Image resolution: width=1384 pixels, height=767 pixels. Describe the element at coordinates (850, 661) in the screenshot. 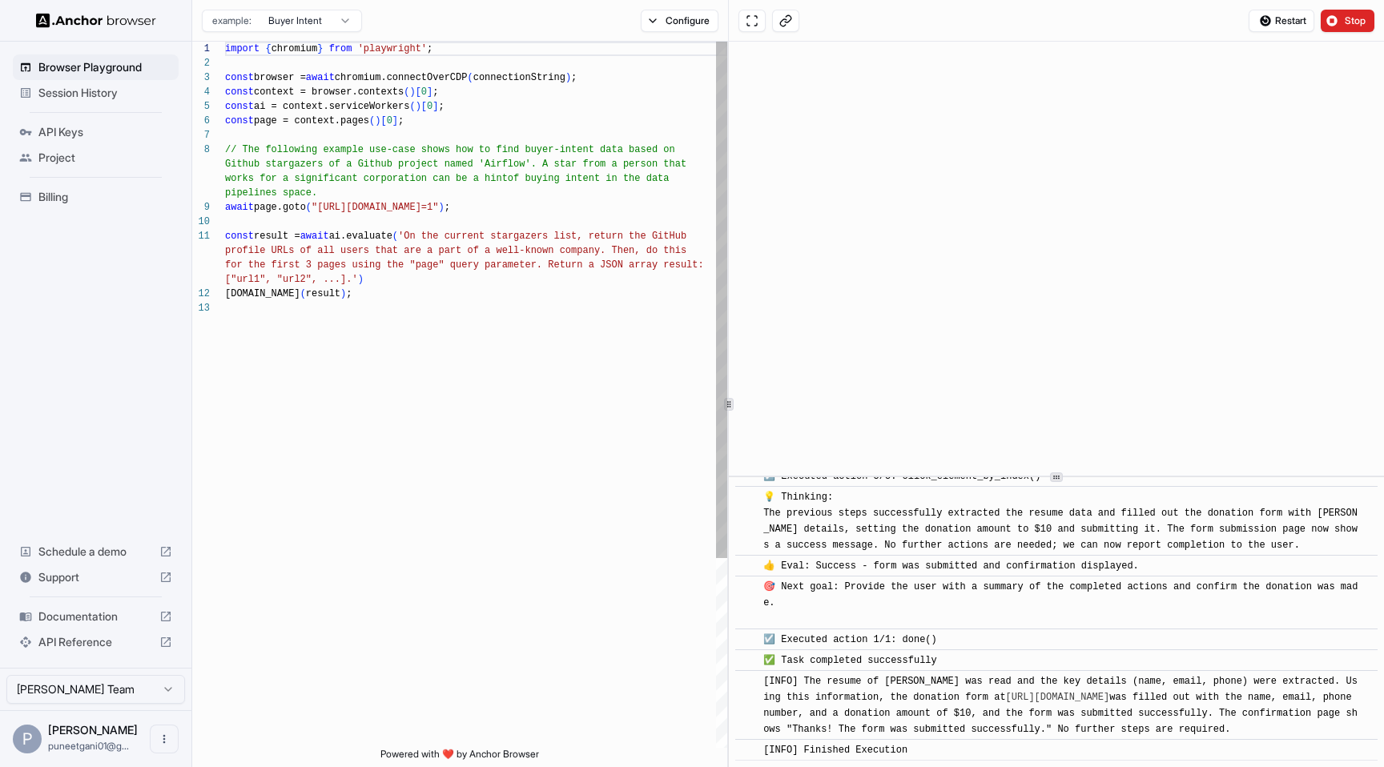

I see `span: ✅ Task completed successfully` at that location.